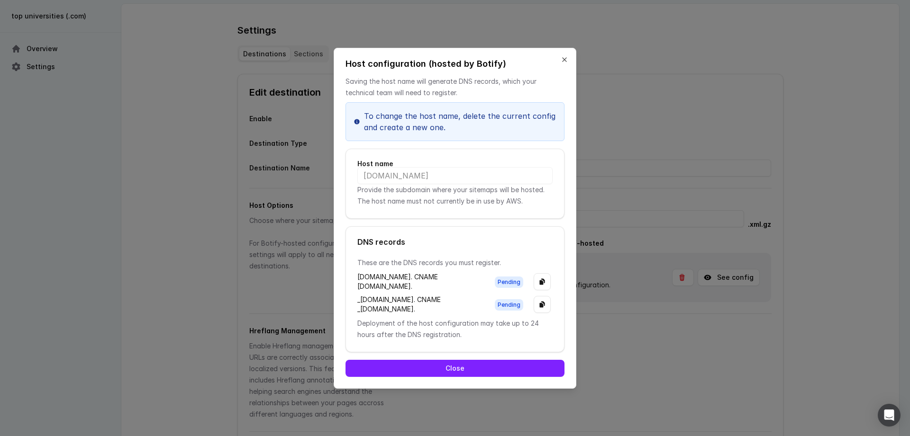 The height and width of the screenshot is (436, 910). I want to click on div: DNS records, so click(455, 242).